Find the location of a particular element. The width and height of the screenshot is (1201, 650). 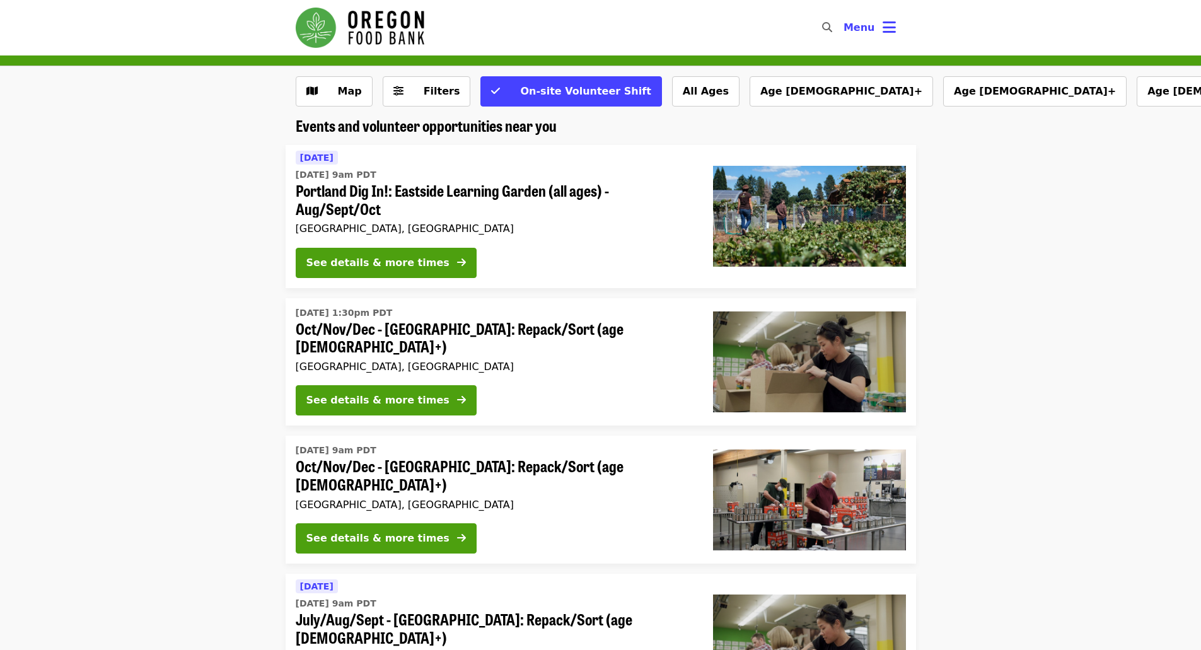

a: Show map view is located at coordinates (334, 91).